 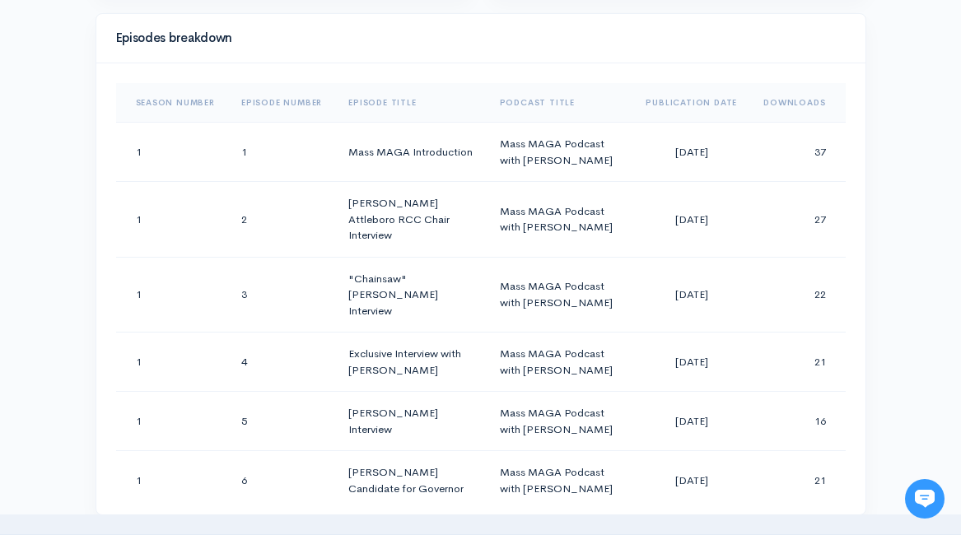 What do you see at coordinates (797, 152) in the screenshot?
I see `td: 37` at bounding box center [797, 152].